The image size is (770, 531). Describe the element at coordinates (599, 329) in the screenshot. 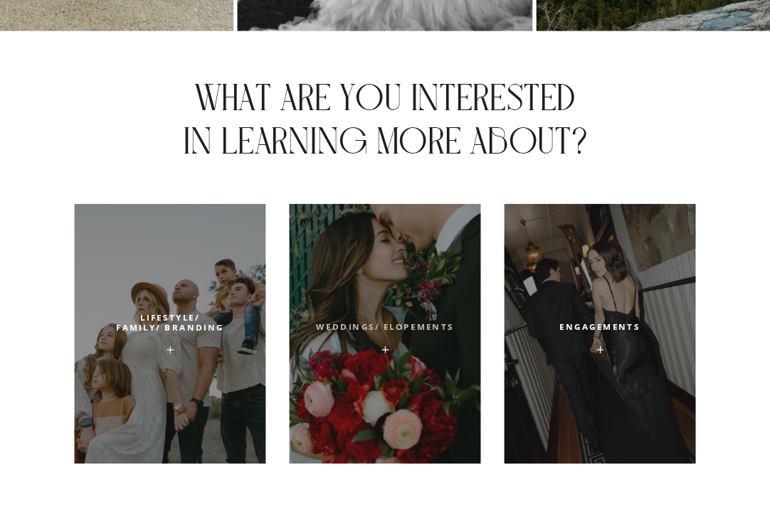

I see `a: Engagements` at that location.